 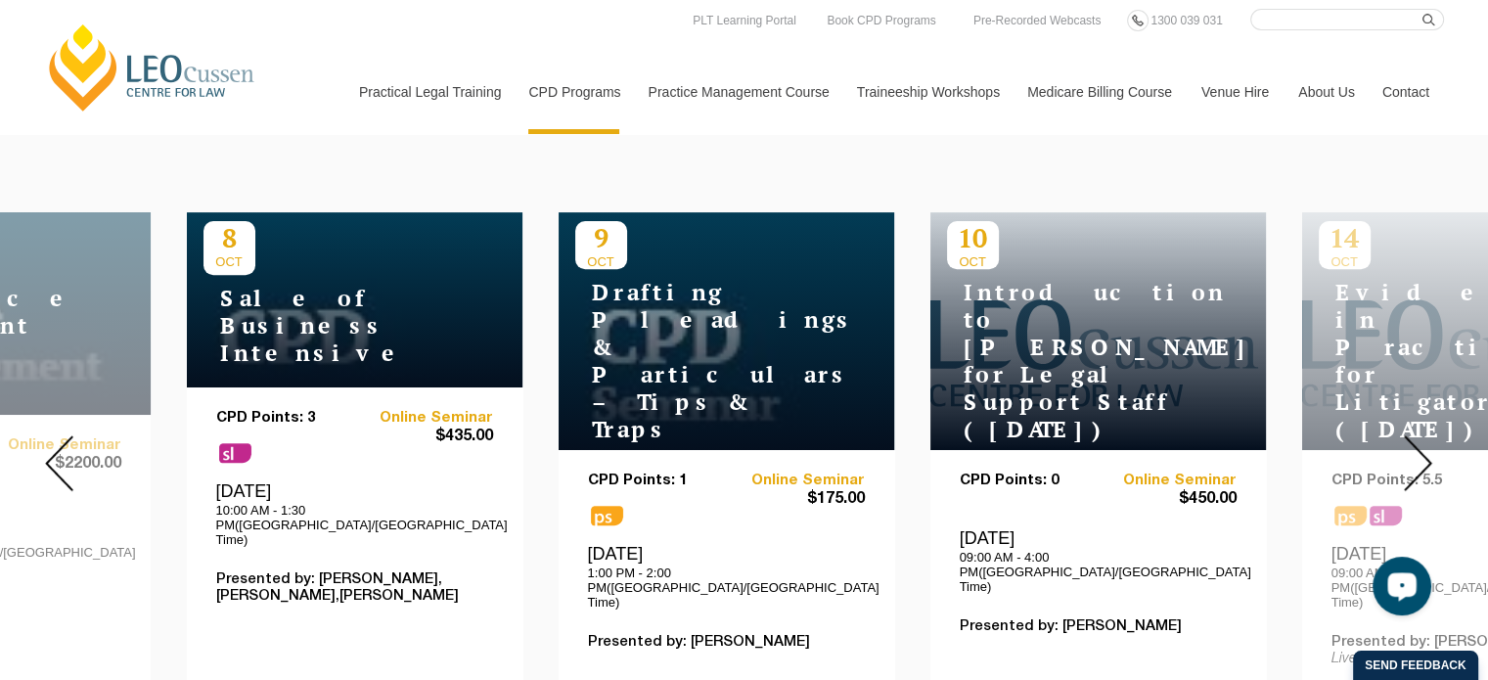 What do you see at coordinates (697, 361) in the screenshot?
I see `h4: Drafting Pleadings & Particulars – Tips & Traps` at bounding box center [697, 361].